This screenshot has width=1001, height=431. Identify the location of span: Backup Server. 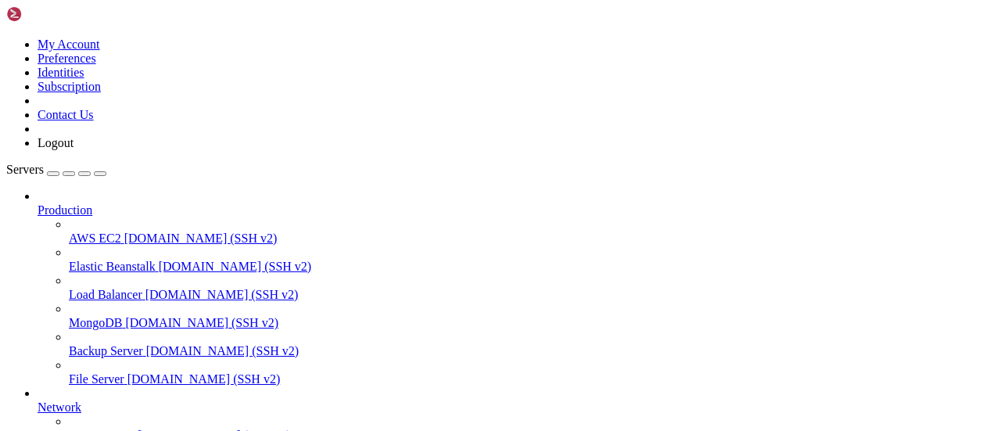
(106, 350).